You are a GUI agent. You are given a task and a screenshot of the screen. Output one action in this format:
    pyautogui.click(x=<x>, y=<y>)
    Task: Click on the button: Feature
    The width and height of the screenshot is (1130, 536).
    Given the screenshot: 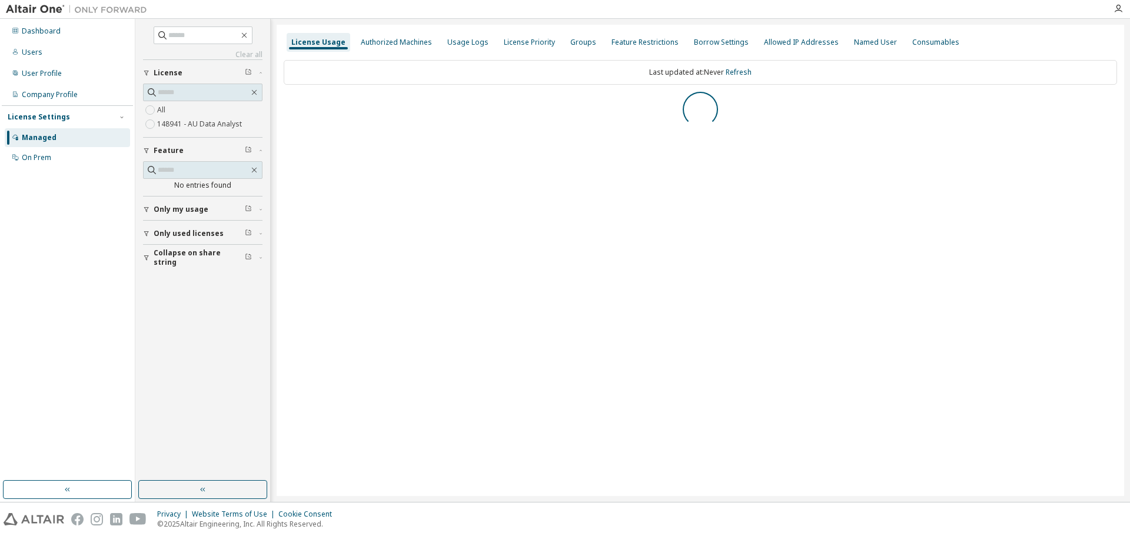 What is the action you would take?
    pyautogui.click(x=203, y=151)
    